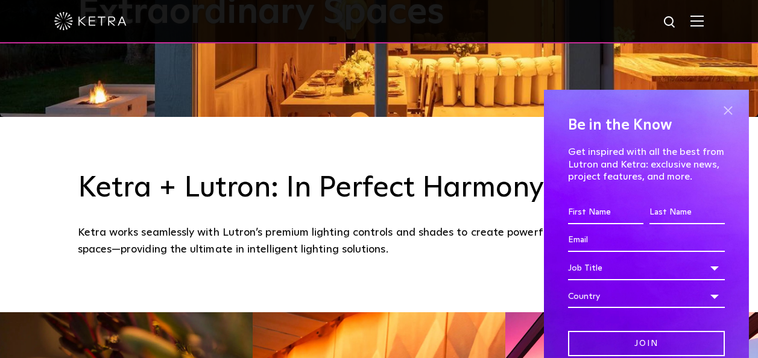 This screenshot has height=358, width=758. What do you see at coordinates (697, 21) in the screenshot?
I see `img: Hamburger%20Nav.svg` at bounding box center [697, 21].